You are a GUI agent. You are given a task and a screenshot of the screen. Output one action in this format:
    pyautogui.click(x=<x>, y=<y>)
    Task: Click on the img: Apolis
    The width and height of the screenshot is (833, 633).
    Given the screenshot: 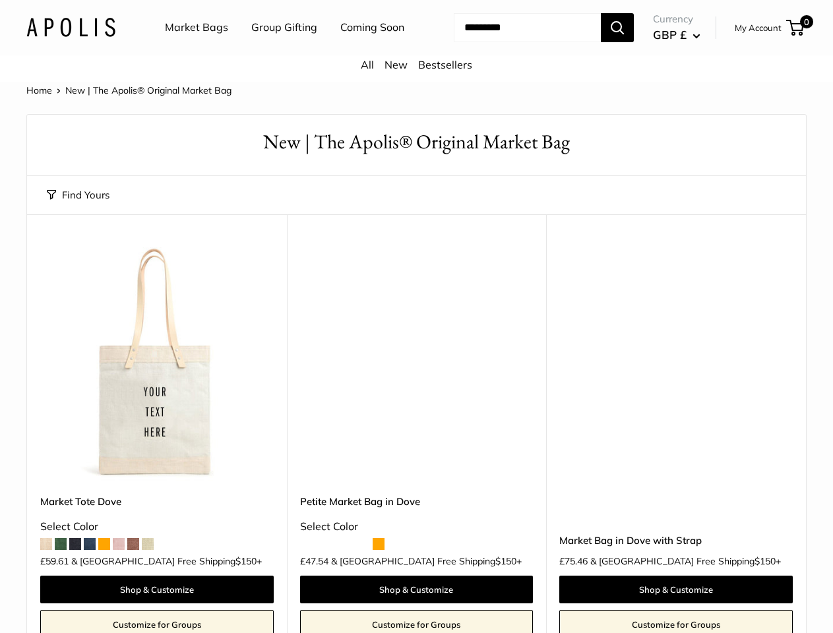 What is the action you would take?
    pyautogui.click(x=71, y=27)
    